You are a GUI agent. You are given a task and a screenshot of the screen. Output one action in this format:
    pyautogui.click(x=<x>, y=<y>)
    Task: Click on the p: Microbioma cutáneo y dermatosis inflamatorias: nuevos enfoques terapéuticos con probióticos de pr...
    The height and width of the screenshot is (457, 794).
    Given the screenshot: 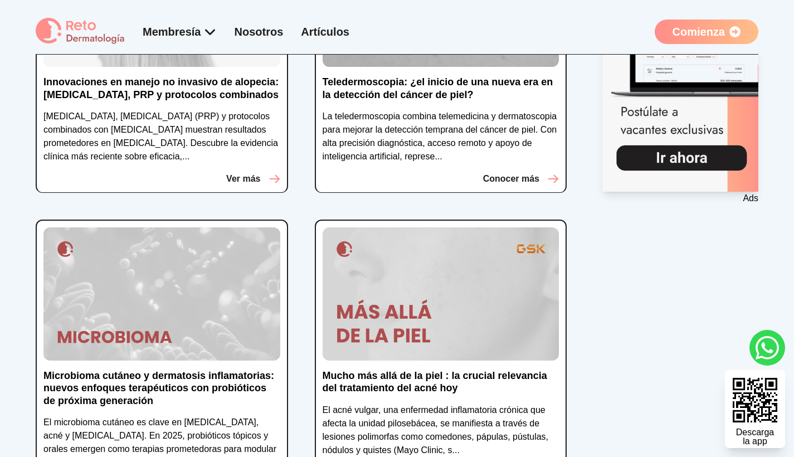 What is the action you would take?
    pyautogui.click(x=162, y=388)
    